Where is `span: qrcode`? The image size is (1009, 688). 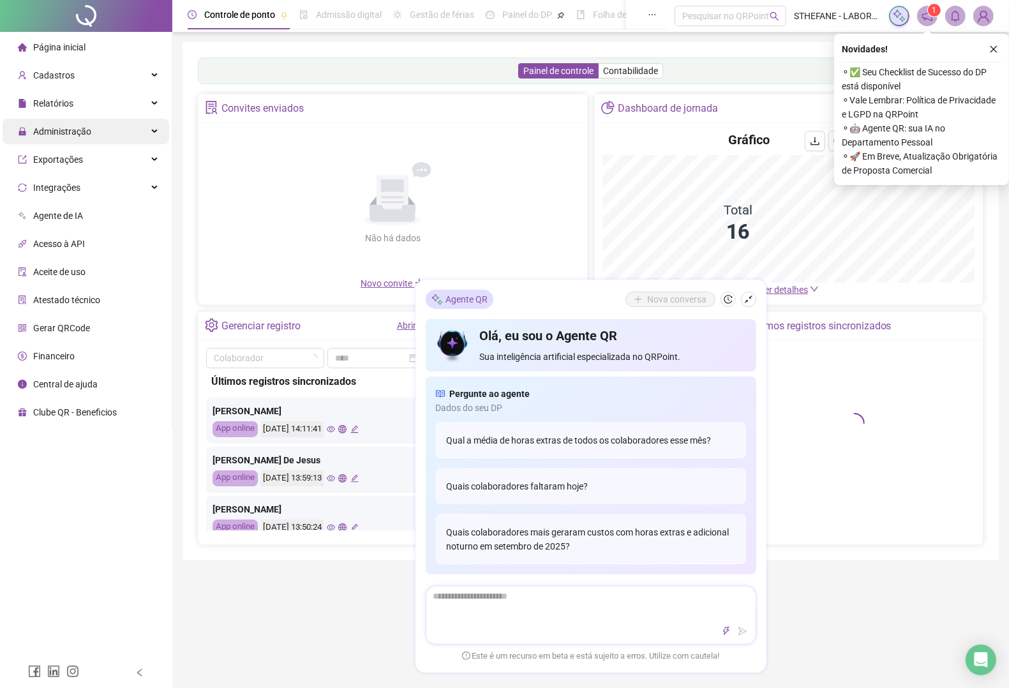
span: qrcode is located at coordinates (22, 328).